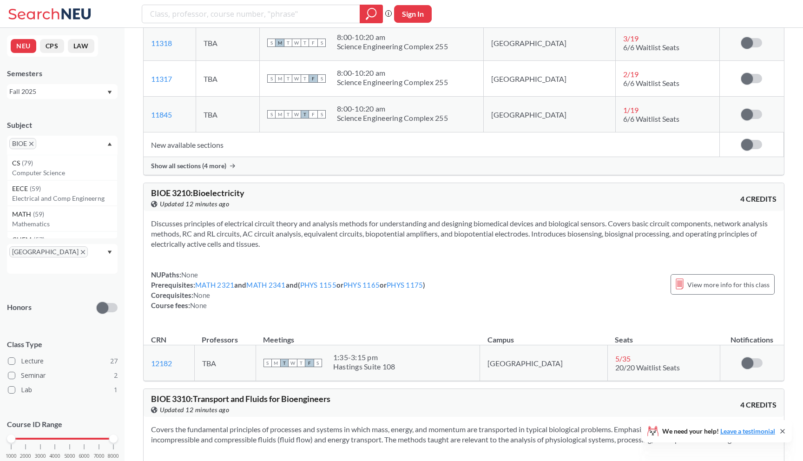 The width and height of the screenshot is (803, 461). Describe the element at coordinates (116, 376) in the screenshot. I see `span: 2` at that location.